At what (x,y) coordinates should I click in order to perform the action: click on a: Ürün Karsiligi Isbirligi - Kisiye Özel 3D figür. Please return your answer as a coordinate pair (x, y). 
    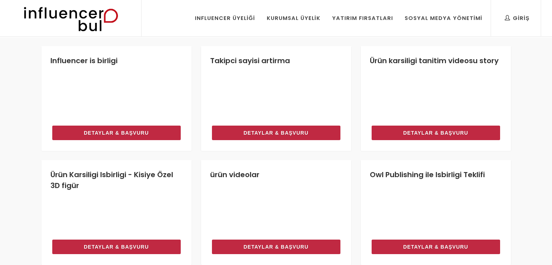
    Looking at the image, I should click on (112, 180).